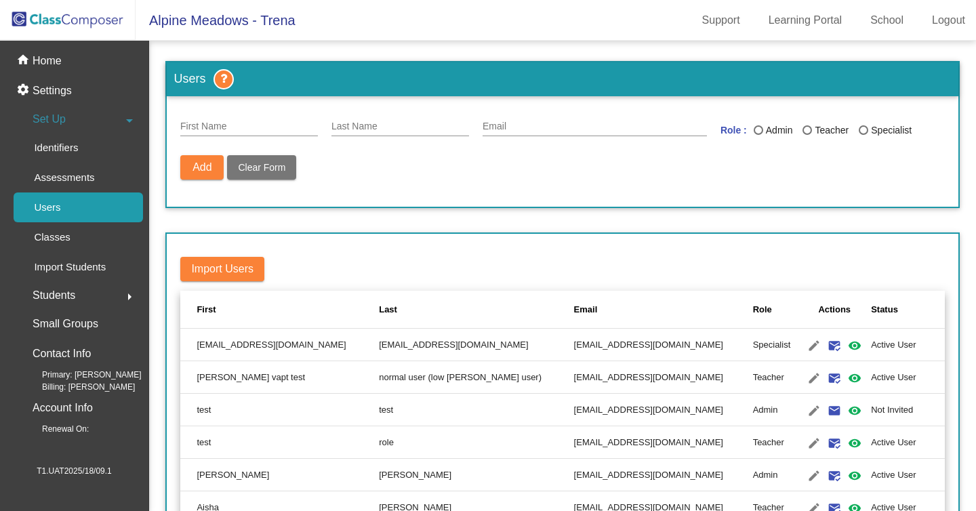  Describe the element at coordinates (62, 354) in the screenshot. I see `p: Contact Info` at that location.